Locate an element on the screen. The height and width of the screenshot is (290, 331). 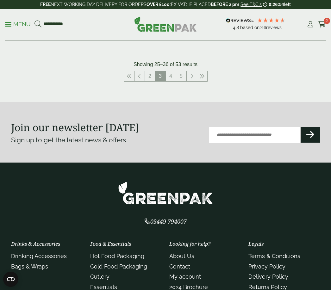
img: REVIEWS.io is located at coordinates (239, 21).